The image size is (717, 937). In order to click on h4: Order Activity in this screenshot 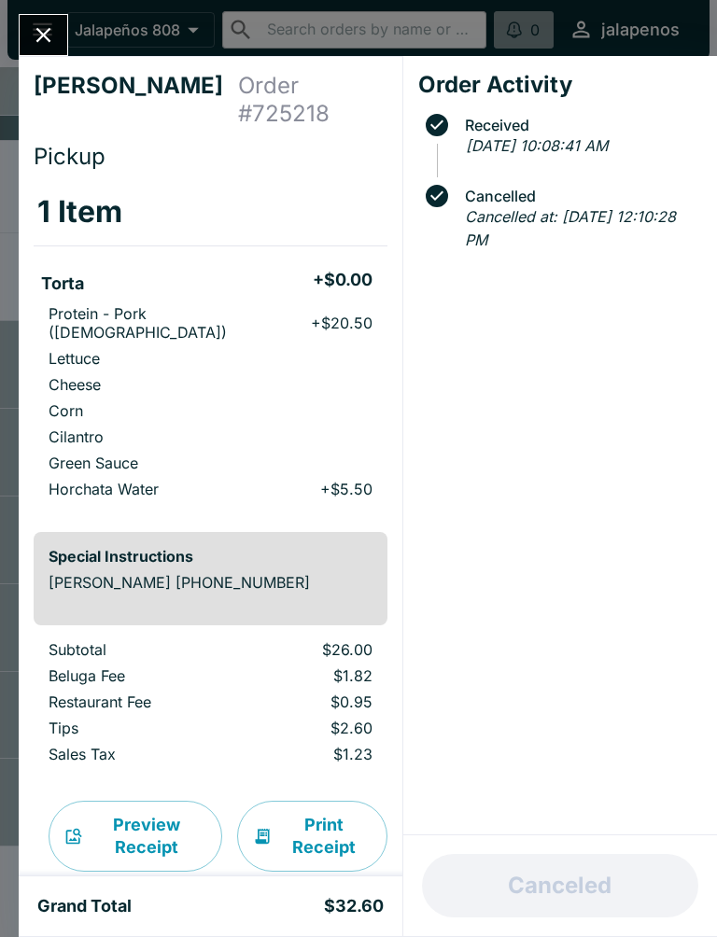, I will do `click(560, 85)`.